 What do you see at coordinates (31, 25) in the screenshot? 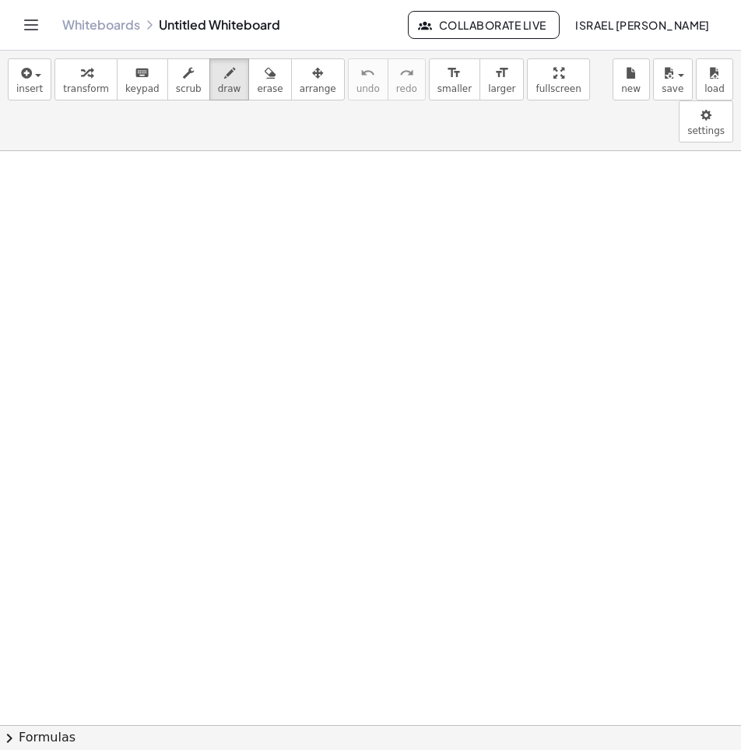
I see `button: Toggle navigation` at bounding box center [31, 25].